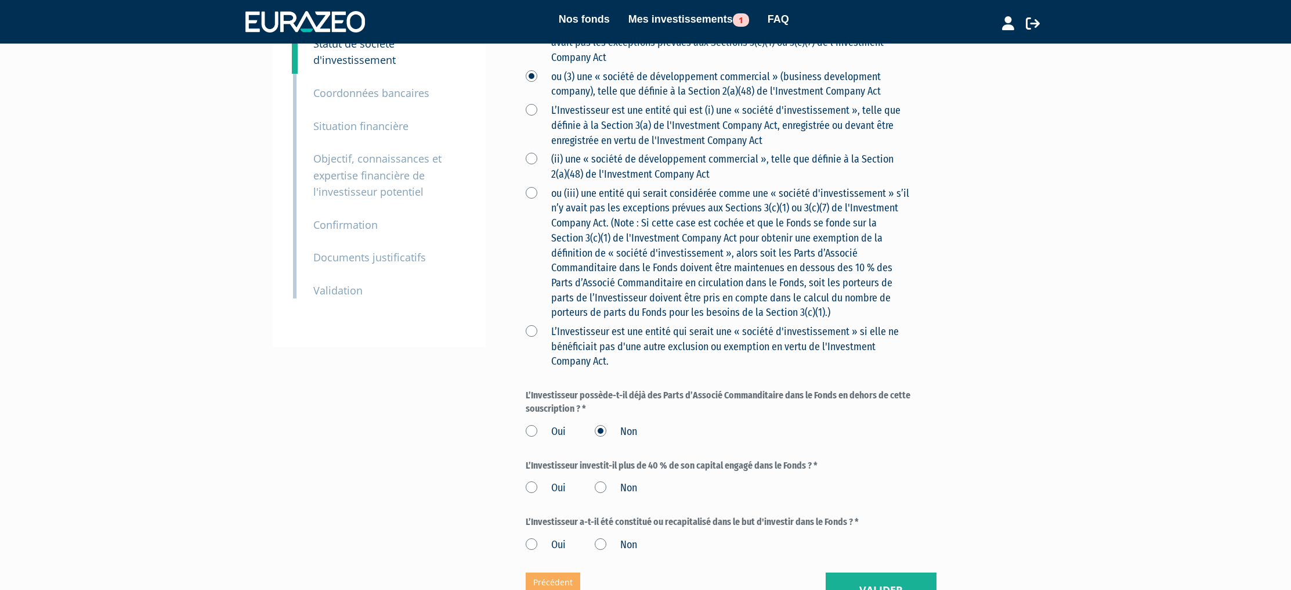  Describe the element at coordinates (717, 346) in the screenshot. I see `label: L’Investisseur est une entité qui serait une « société d'investissement » si elle ne bénéficiait ...` at that location.